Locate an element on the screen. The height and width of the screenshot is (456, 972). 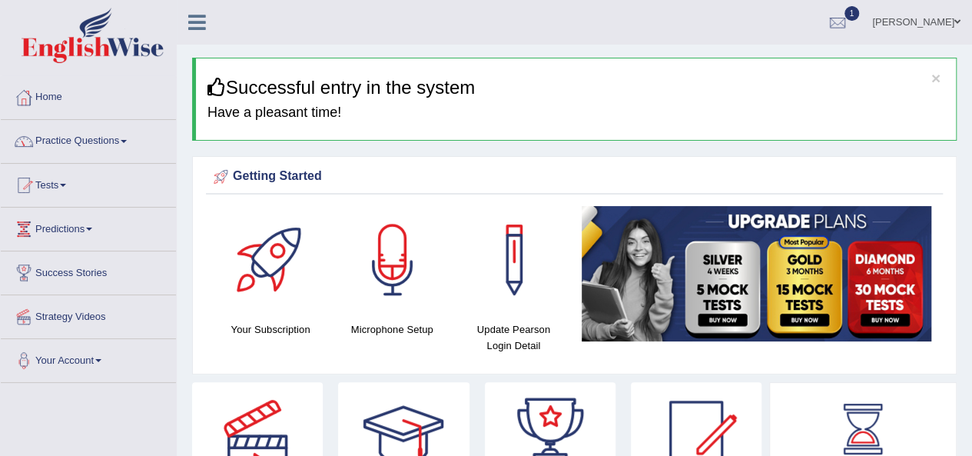
h4: Have a pleasant time! is located at coordinates (576, 113).